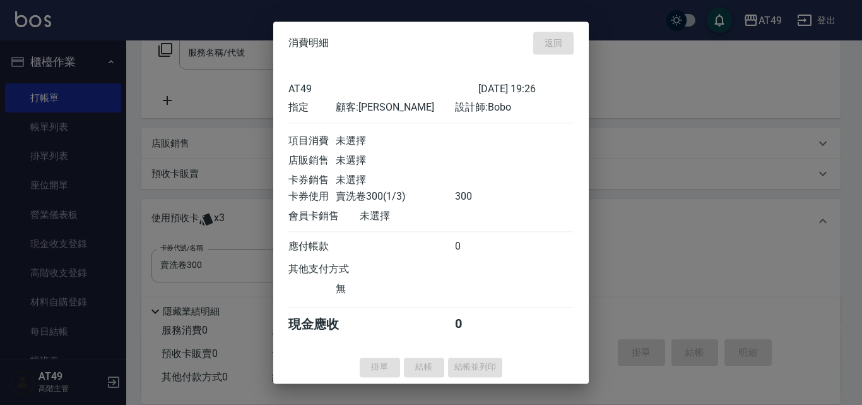 This screenshot has width=862, height=405. Describe the element at coordinates (395, 288) in the screenshot. I see `div: 無` at that location.